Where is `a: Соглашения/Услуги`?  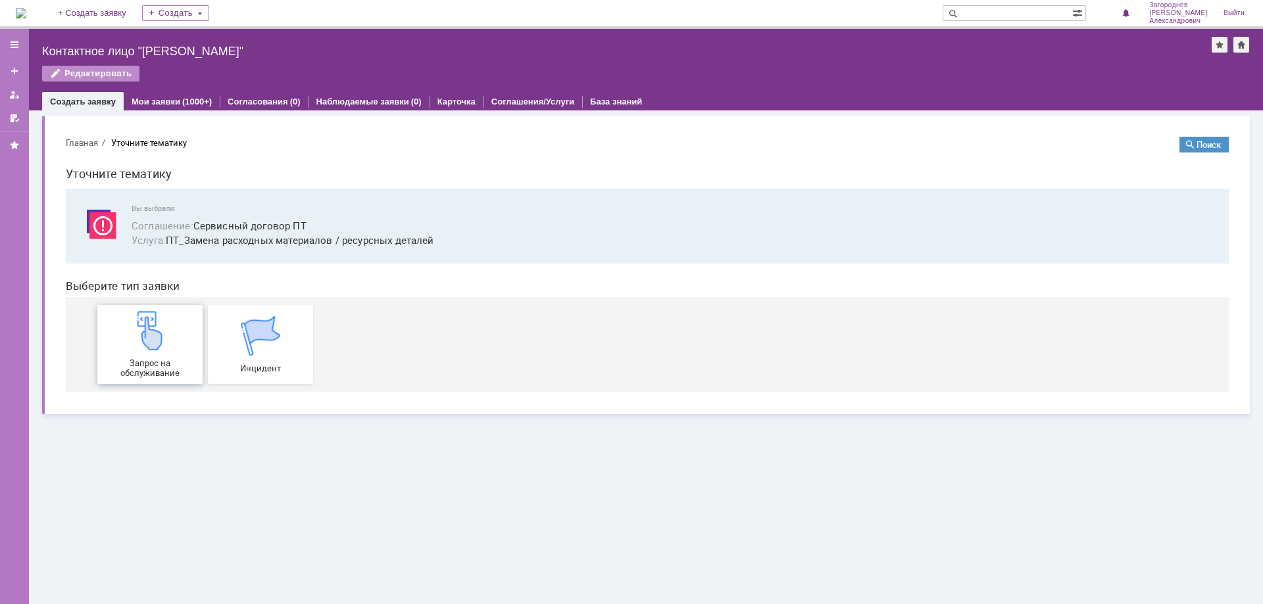 a: Соглашения/Услуги is located at coordinates (533, 101).